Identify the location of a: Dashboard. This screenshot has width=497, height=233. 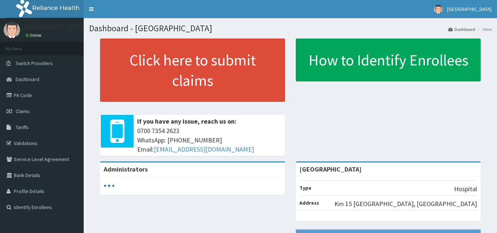
(461, 29).